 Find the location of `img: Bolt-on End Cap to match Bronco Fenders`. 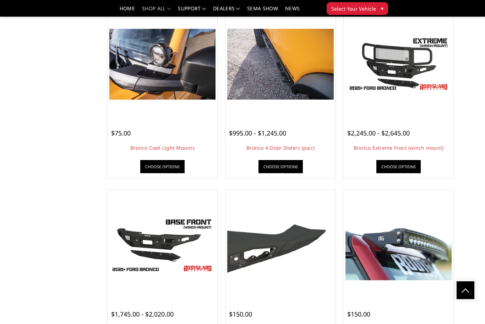

img: Bolt-on End Cap to match Bronco Fenders is located at coordinates (280, 245).